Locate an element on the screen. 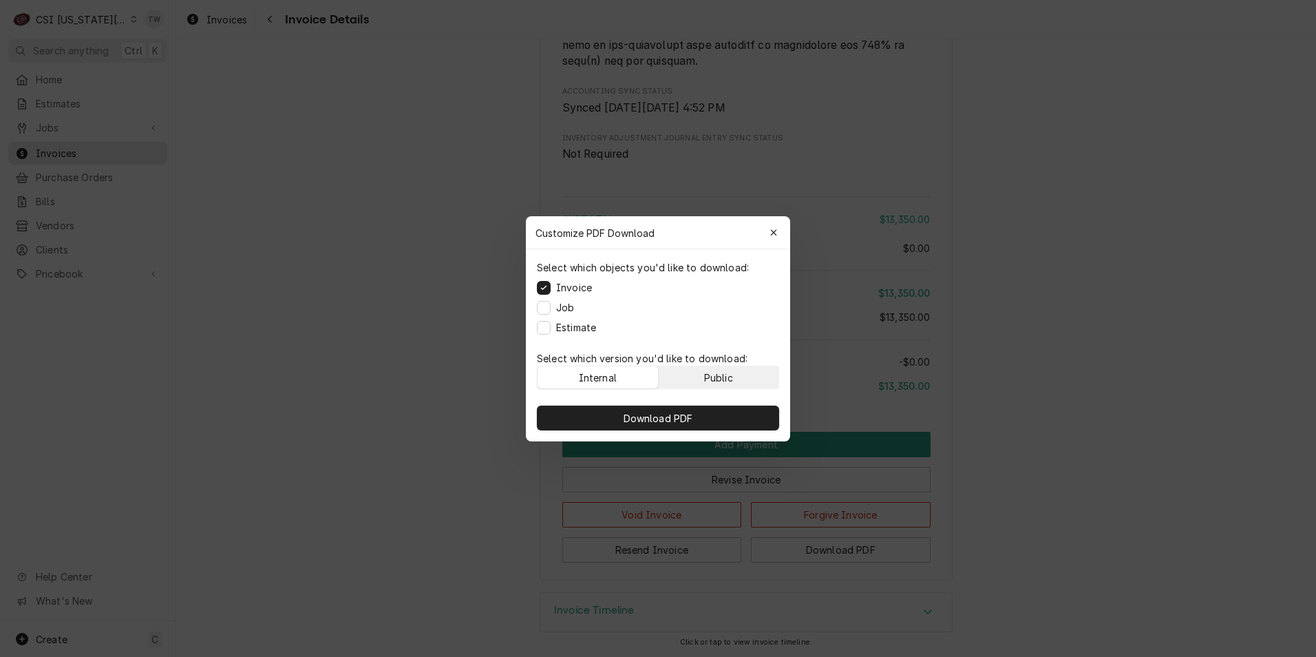  label: Job is located at coordinates (565, 307).